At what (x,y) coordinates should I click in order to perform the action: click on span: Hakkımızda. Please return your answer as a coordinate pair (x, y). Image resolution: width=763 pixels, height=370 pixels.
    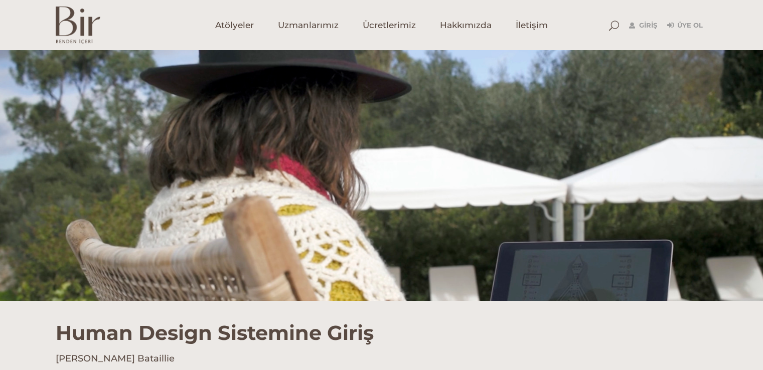
    Looking at the image, I should click on (465, 25).